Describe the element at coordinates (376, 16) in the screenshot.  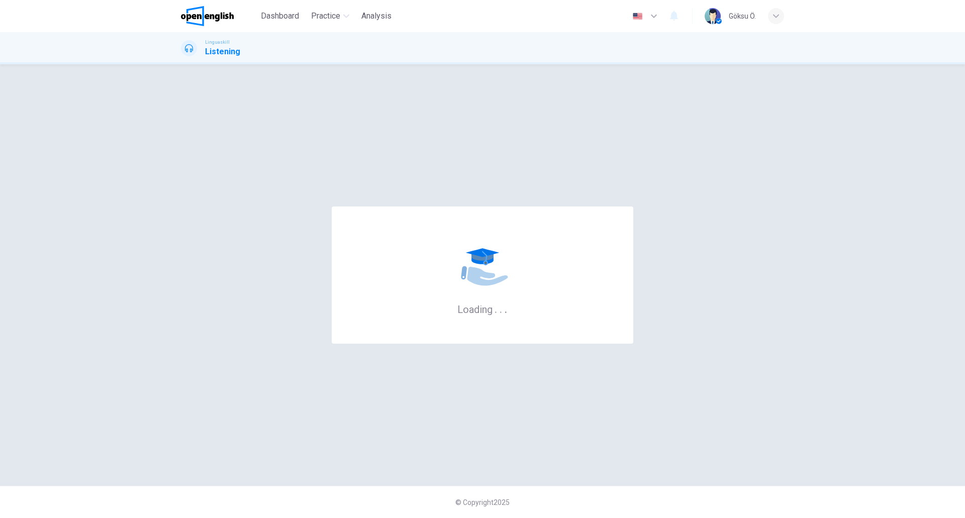
I see `button: Analysis` at that location.